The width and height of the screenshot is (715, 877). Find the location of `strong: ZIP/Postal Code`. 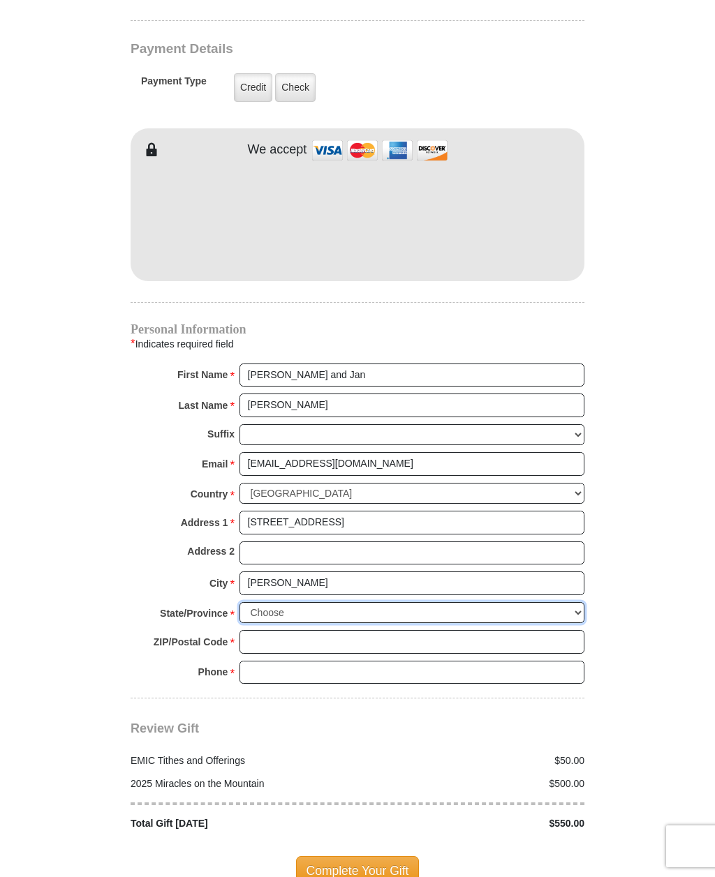

strong: ZIP/Postal Code is located at coordinates (190, 642).